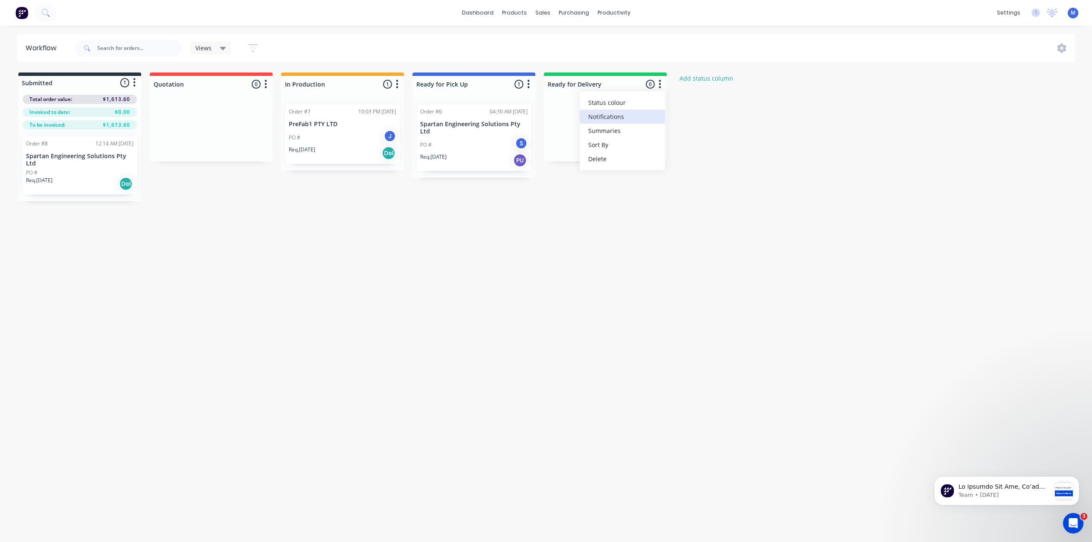  What do you see at coordinates (299, 112) in the screenshot?
I see `div: Order #7` at bounding box center [299, 112].